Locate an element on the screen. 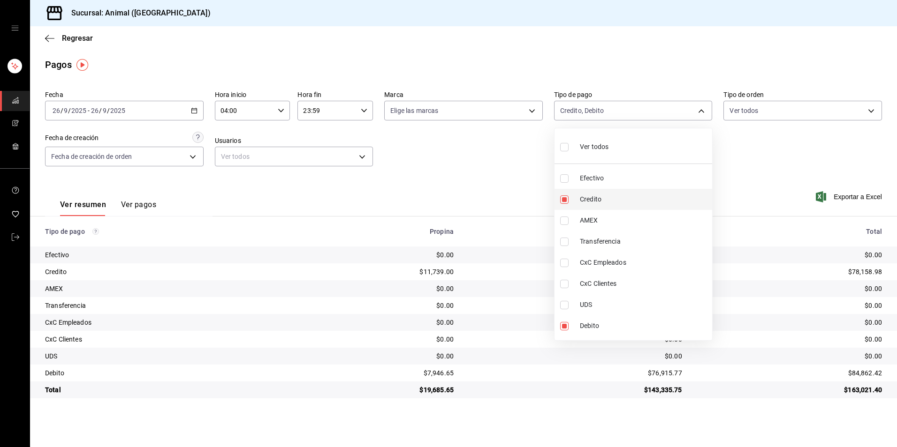 This screenshot has width=897, height=447. span: Transferencia is located at coordinates (644, 242).